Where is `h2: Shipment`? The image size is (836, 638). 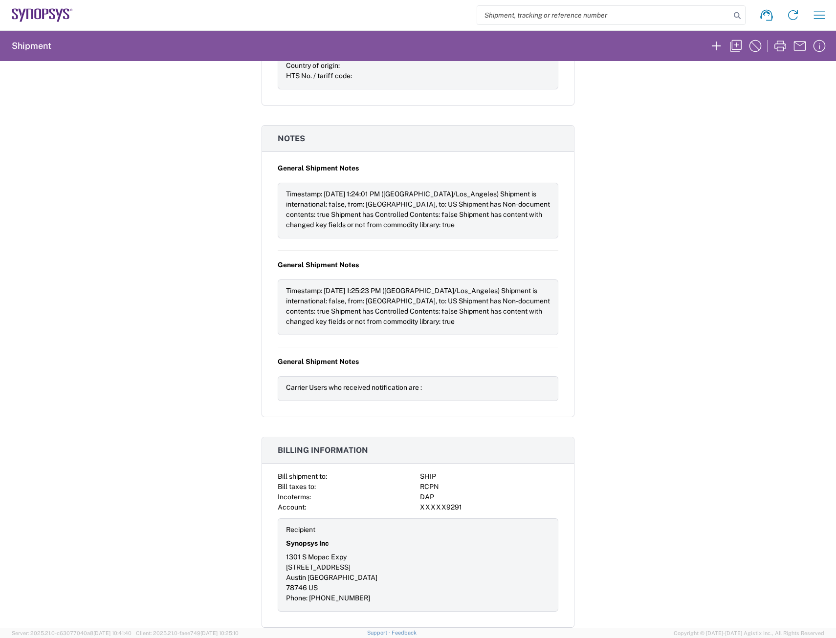 h2: Shipment is located at coordinates (31, 46).